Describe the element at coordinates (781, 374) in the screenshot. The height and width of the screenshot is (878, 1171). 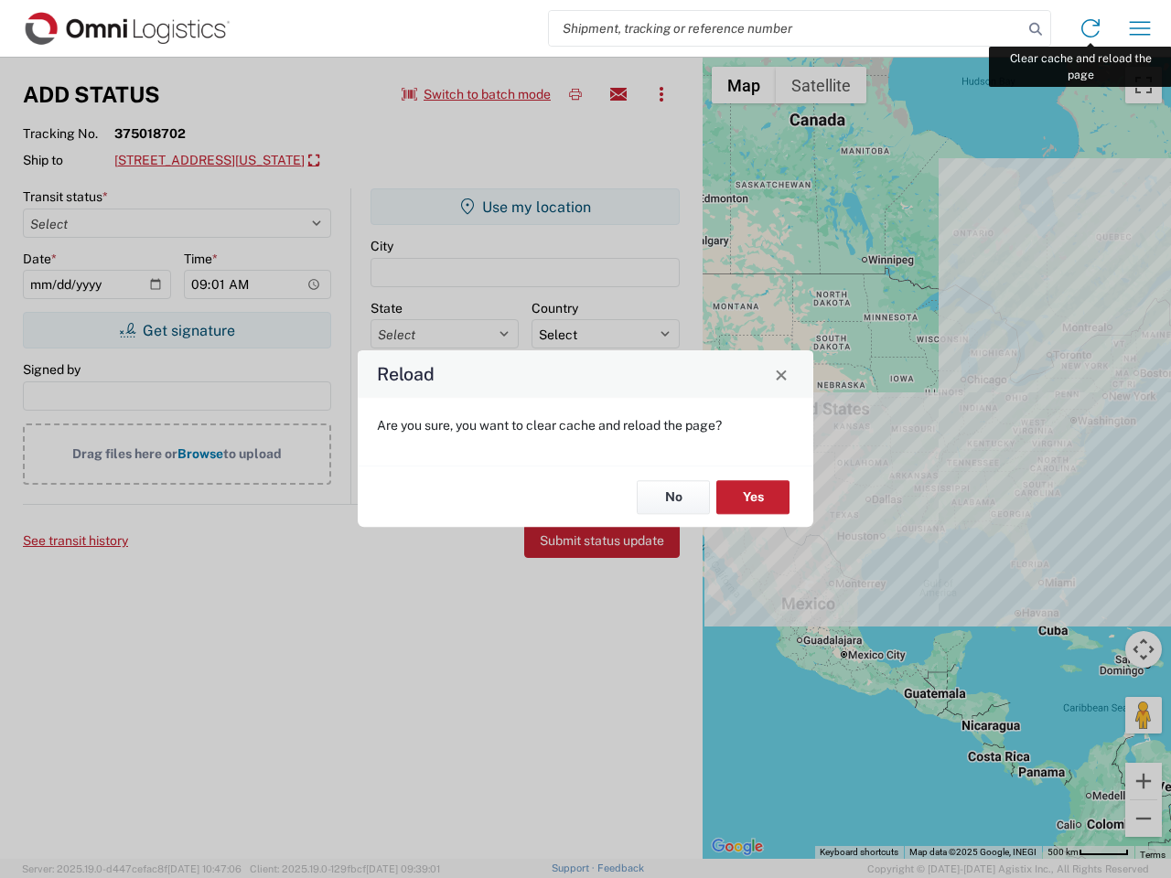
I see `button: Close` at that location.